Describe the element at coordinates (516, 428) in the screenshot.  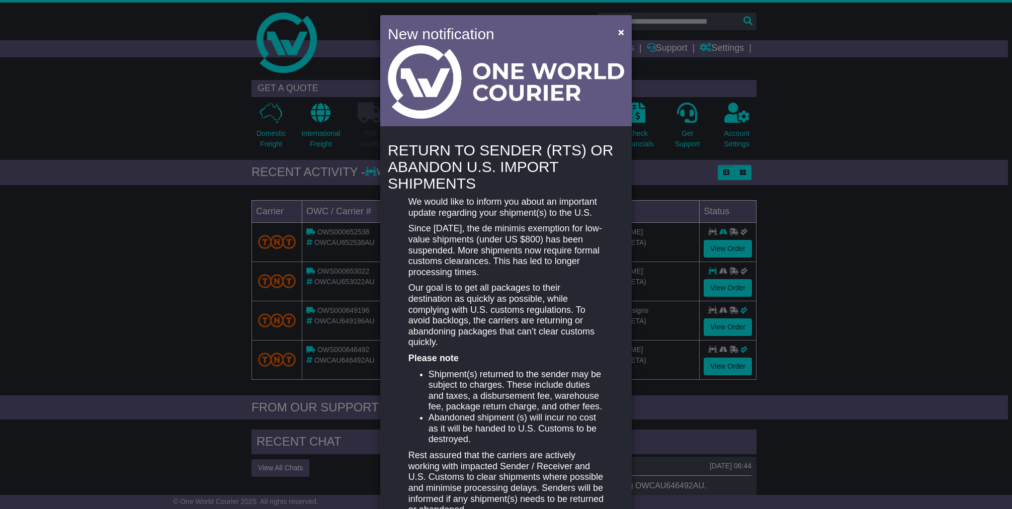
I see `li: Abandoned shipment (s) will incur no cost as it will be handed to U.S. Customs to be destroyed.` at that location.